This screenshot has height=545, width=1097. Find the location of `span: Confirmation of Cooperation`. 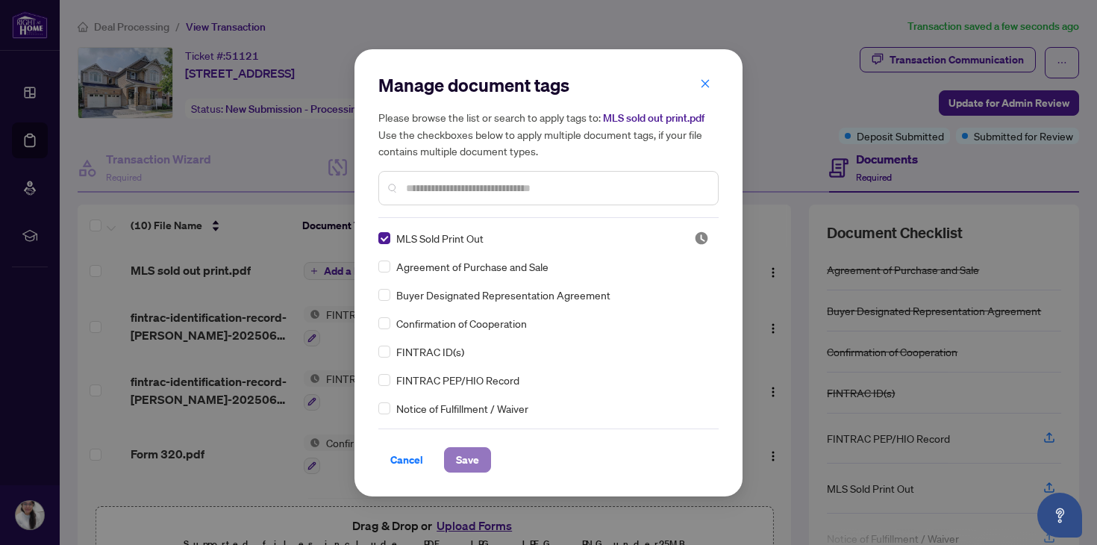

span: Confirmation of Cooperation is located at coordinates (461, 323).